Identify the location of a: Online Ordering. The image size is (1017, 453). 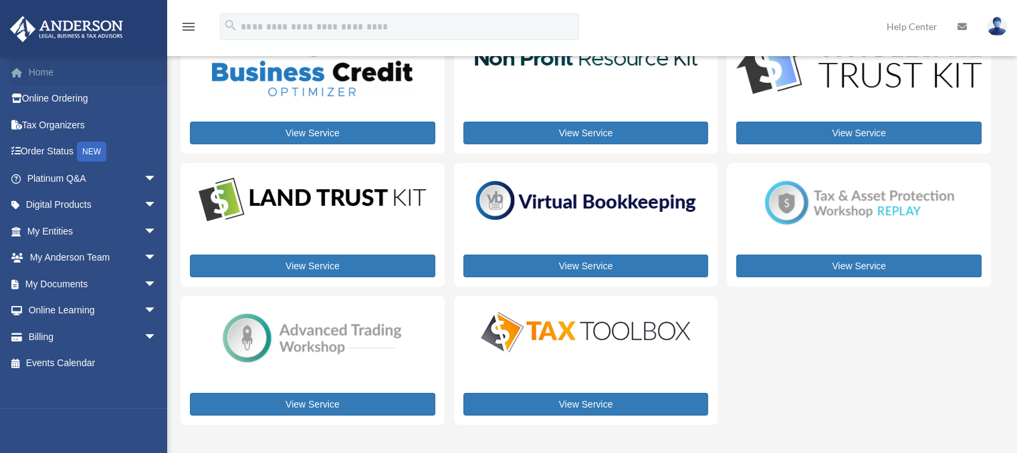
(93, 99).